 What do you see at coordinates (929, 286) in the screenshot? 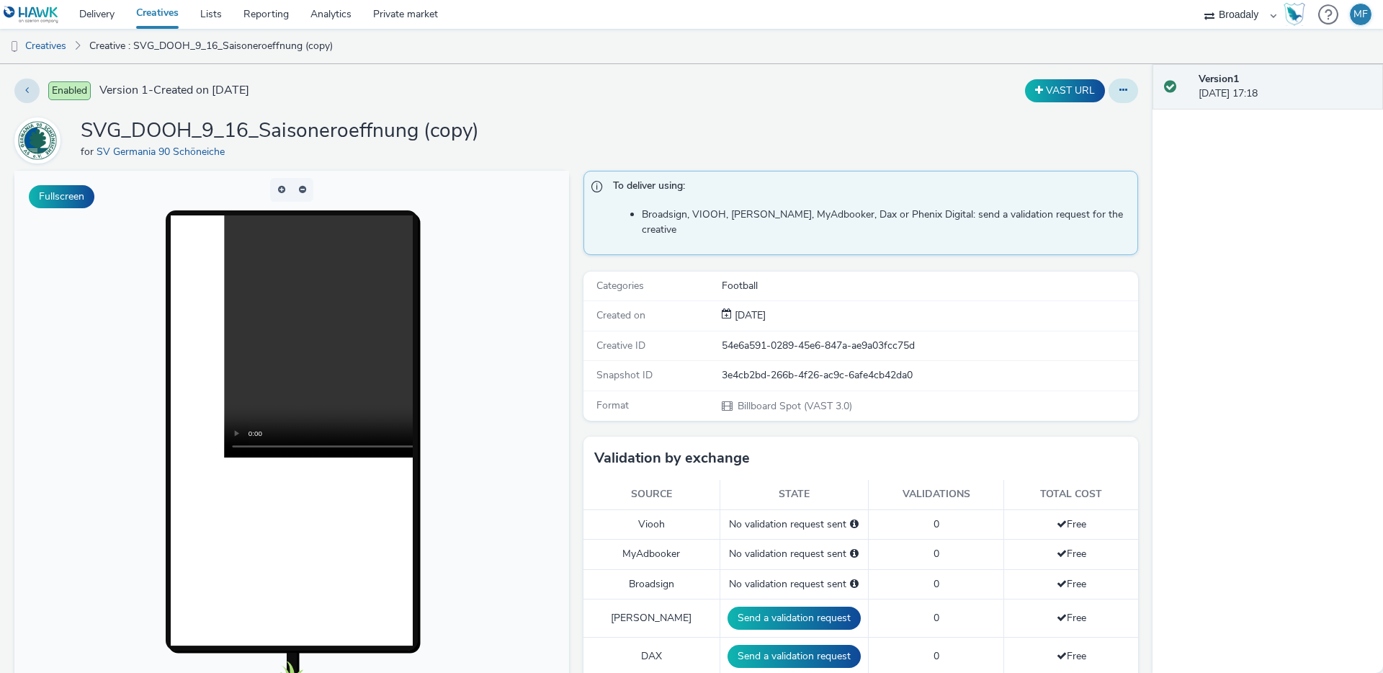
I see `div: Football` at bounding box center [929, 286].